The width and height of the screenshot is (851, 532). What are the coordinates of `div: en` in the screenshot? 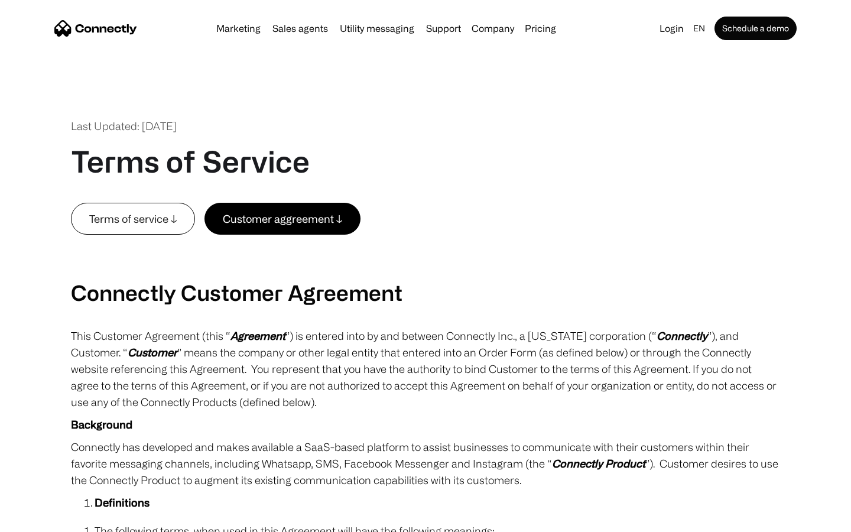 It's located at (700, 28).